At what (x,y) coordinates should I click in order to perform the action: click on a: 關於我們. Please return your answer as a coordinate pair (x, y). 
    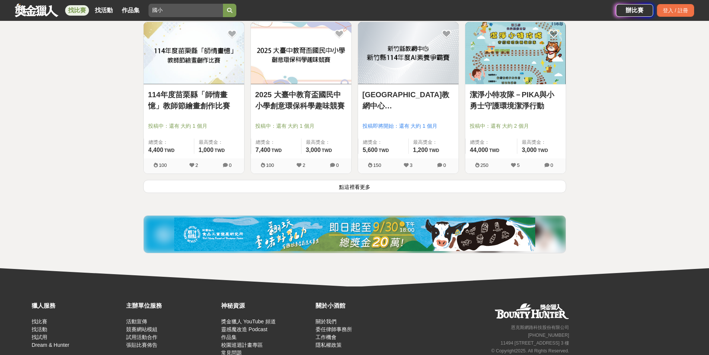
    Looking at the image, I should click on (326, 321).